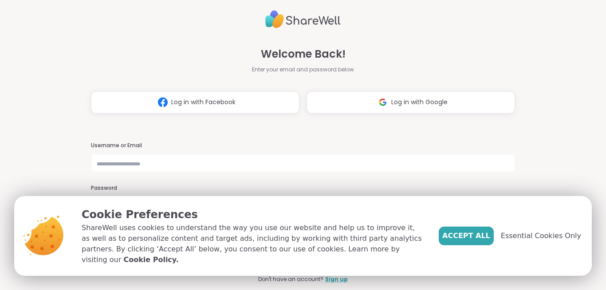 This screenshot has height=290, width=606. Describe the element at coordinates (253, 244) in the screenshot. I see `p: ShareWell uses cookies to understand the way you use our website and help us to improve it, as we...` at that location.